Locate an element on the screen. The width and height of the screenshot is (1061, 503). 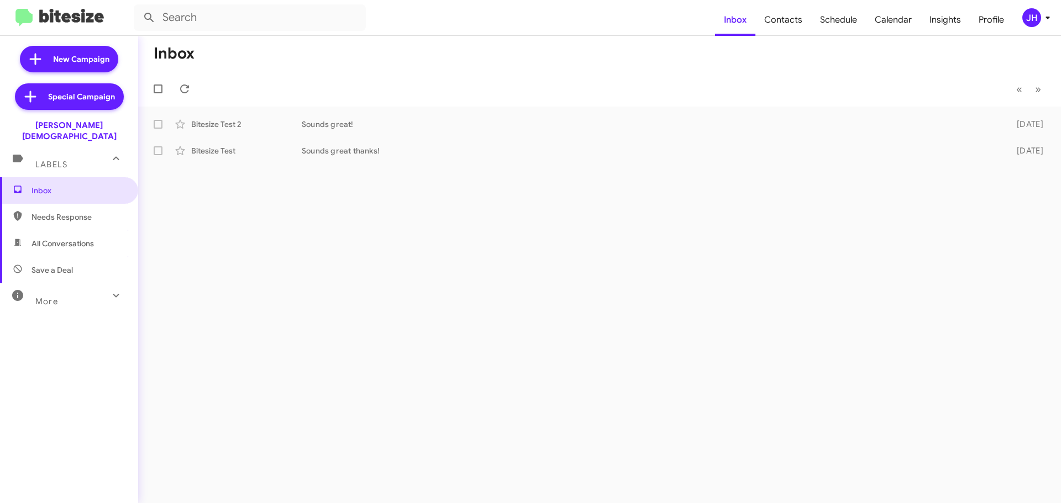
span: Calendar is located at coordinates (893, 20).